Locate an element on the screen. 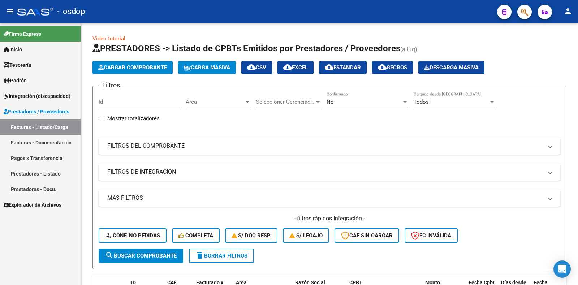 This screenshot has height=285, width=578. h3: Filtros is located at coordinates (111, 85).